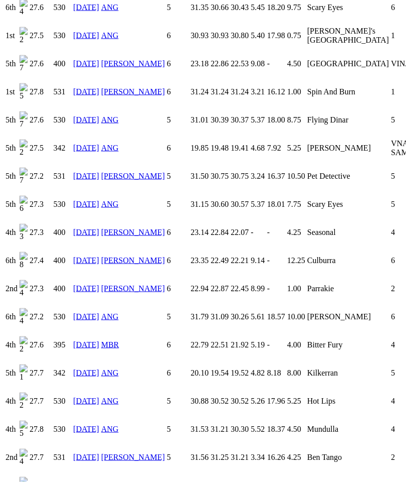 The width and height of the screenshot is (406, 482). I want to click on img: 8, so click(24, 260).